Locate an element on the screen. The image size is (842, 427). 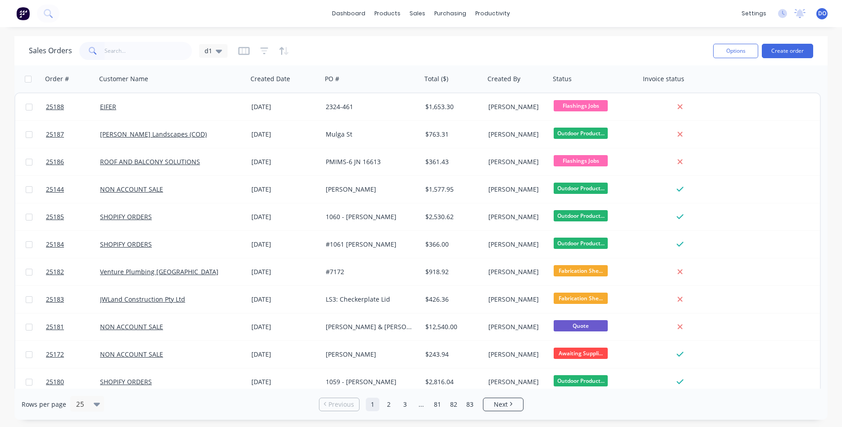
a: Previous page is located at coordinates (339, 404).